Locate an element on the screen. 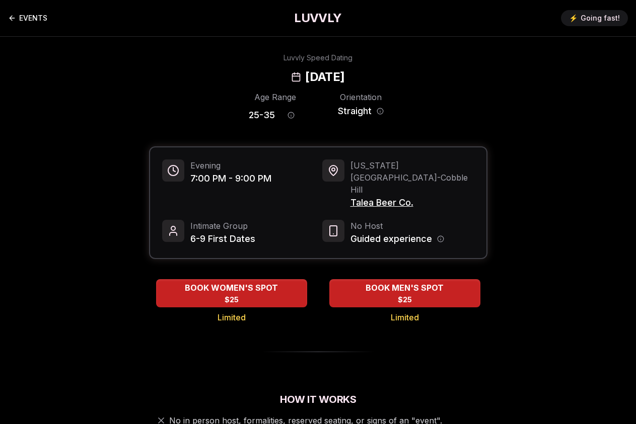  span: No Host is located at coordinates (397, 226).